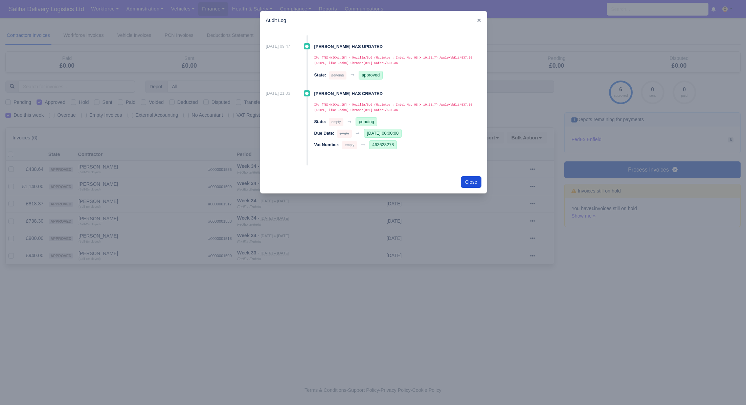 The image size is (746, 405). What do you see at coordinates (338, 75) in the screenshot?
I see `small: pending` at bounding box center [338, 75].